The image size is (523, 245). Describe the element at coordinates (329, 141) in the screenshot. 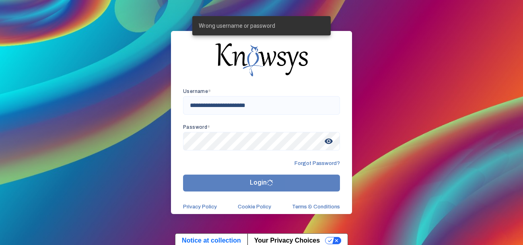

I see `span: visibility` at that location.